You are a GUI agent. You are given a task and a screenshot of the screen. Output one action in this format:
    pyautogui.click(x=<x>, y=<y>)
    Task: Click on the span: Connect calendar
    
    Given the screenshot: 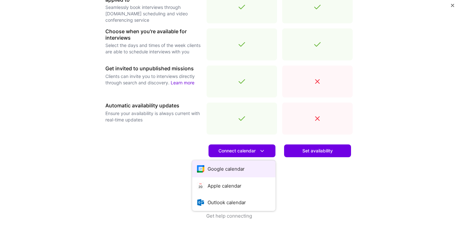 What is the action you would take?
    pyautogui.click(x=242, y=151)
    